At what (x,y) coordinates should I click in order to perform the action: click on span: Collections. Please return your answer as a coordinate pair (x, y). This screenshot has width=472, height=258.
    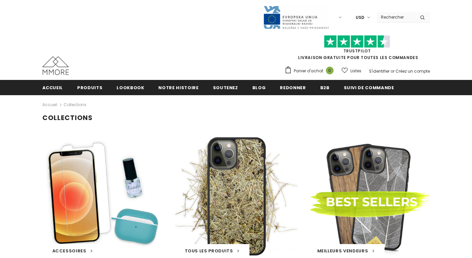
    Looking at the image, I should click on (75, 105).